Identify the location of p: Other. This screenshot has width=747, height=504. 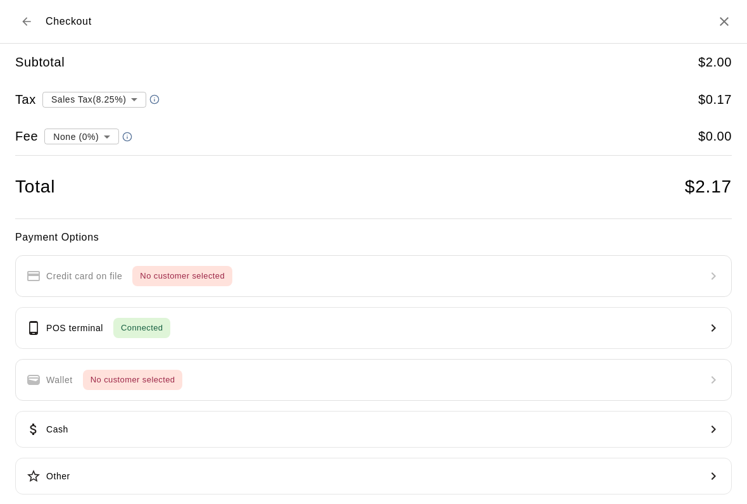
(58, 476).